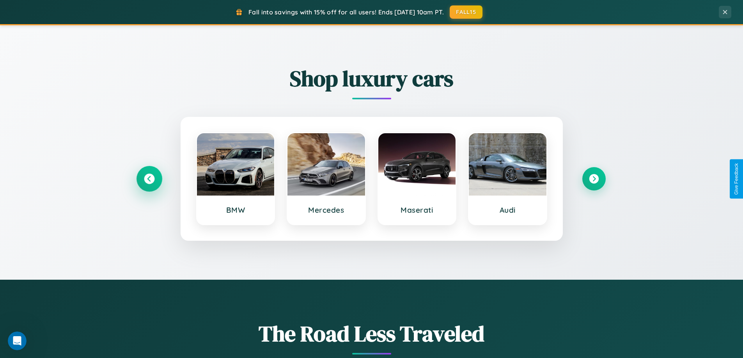 Image resolution: width=743 pixels, height=358 pixels. What do you see at coordinates (326, 210) in the screenshot?
I see `h3: Mercedes` at bounding box center [326, 210].